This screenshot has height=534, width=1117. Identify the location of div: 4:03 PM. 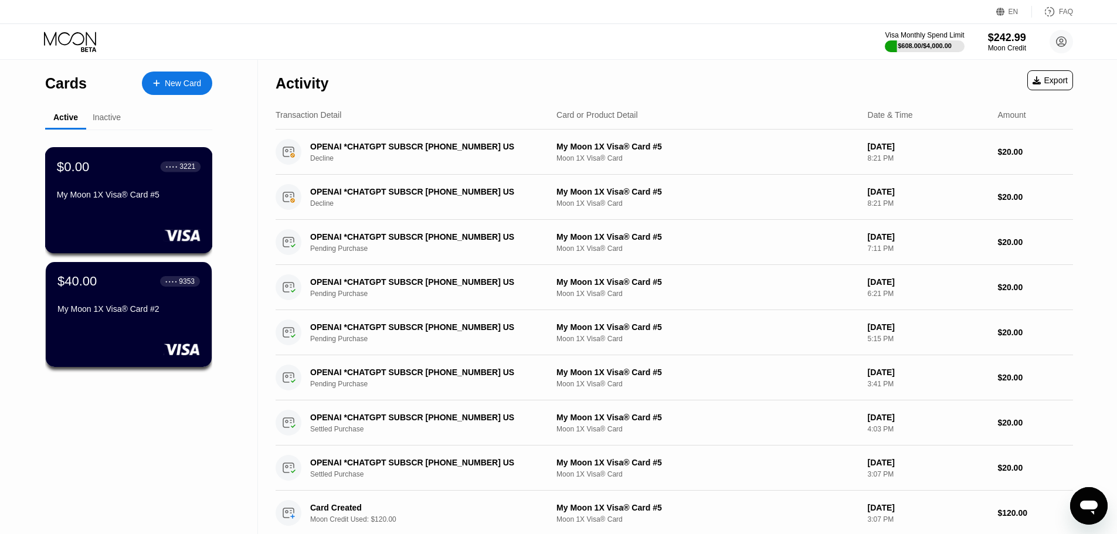
(928, 429).